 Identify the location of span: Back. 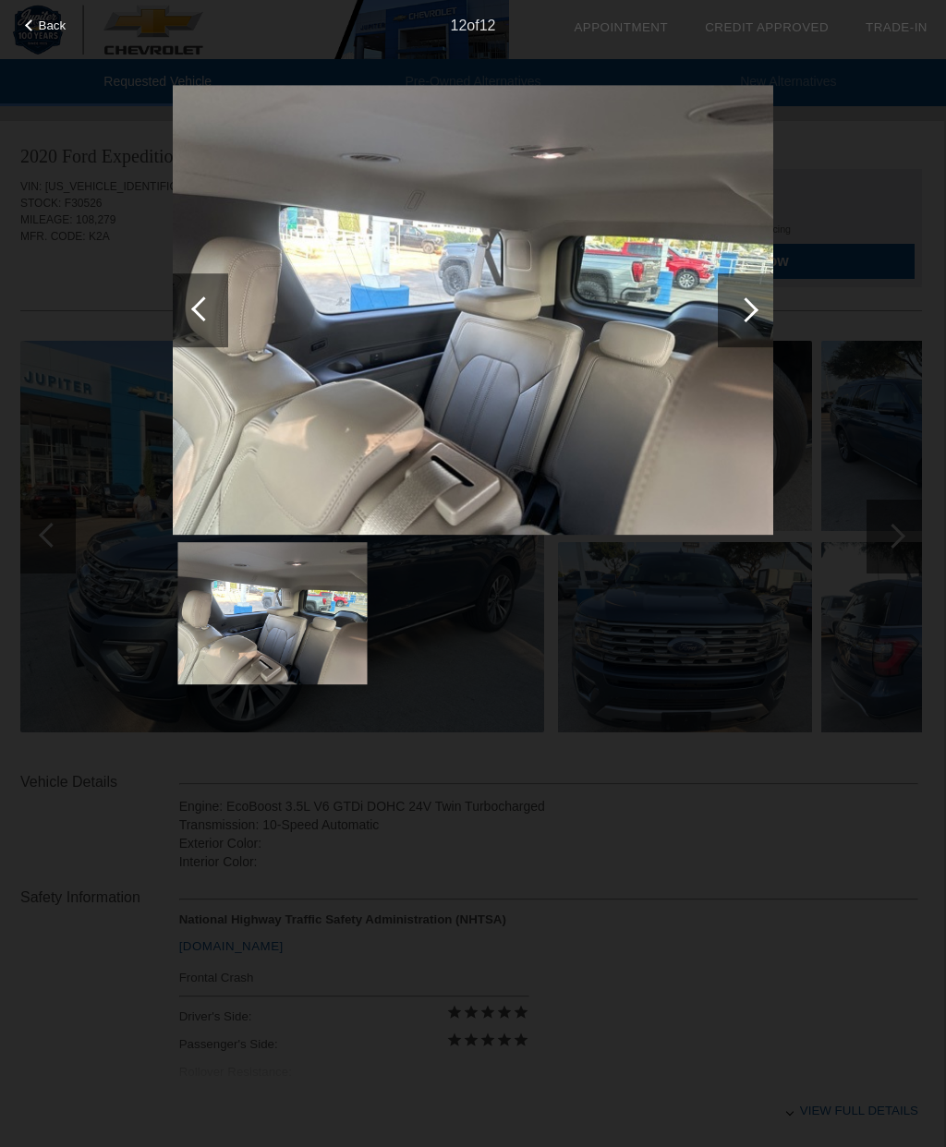
(53, 25).